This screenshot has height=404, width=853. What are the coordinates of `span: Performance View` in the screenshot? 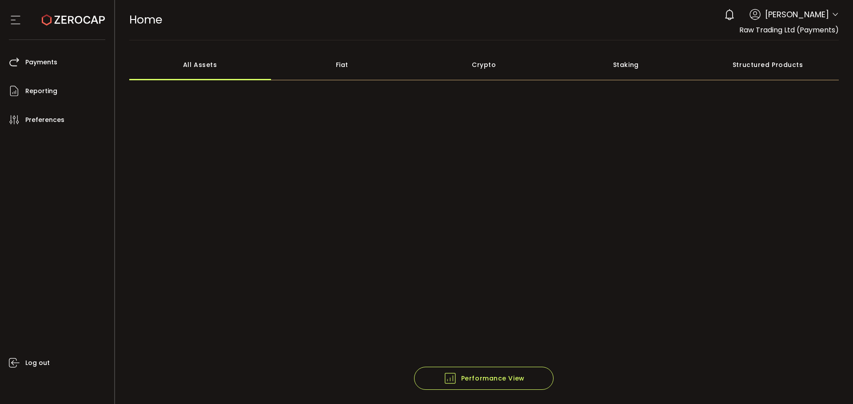 It's located at (484, 379).